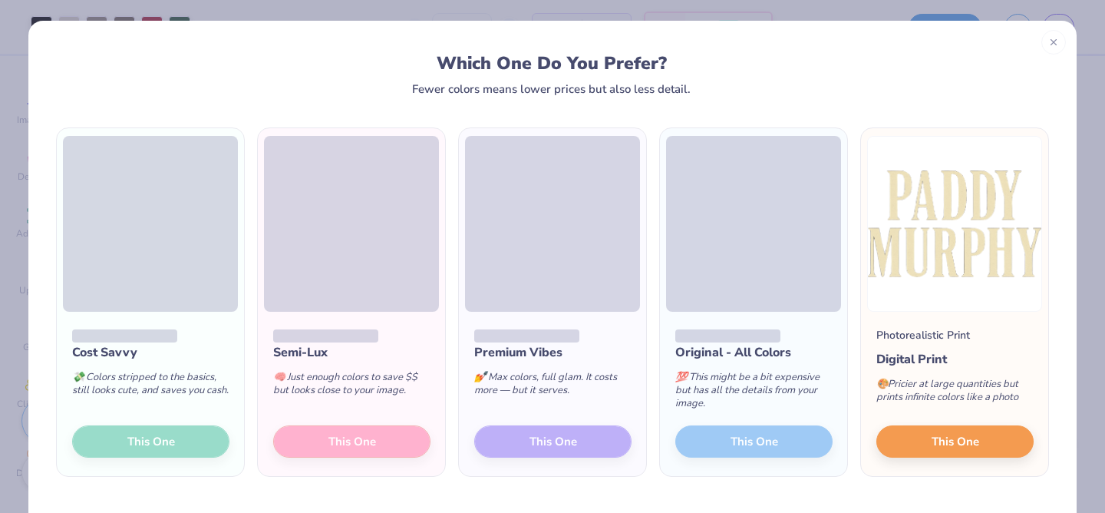 The image size is (1105, 513). What do you see at coordinates (553, 387) in the screenshot?
I see `div: Max colors, full glam. It costs more — but it serves.` at bounding box center [553, 387].